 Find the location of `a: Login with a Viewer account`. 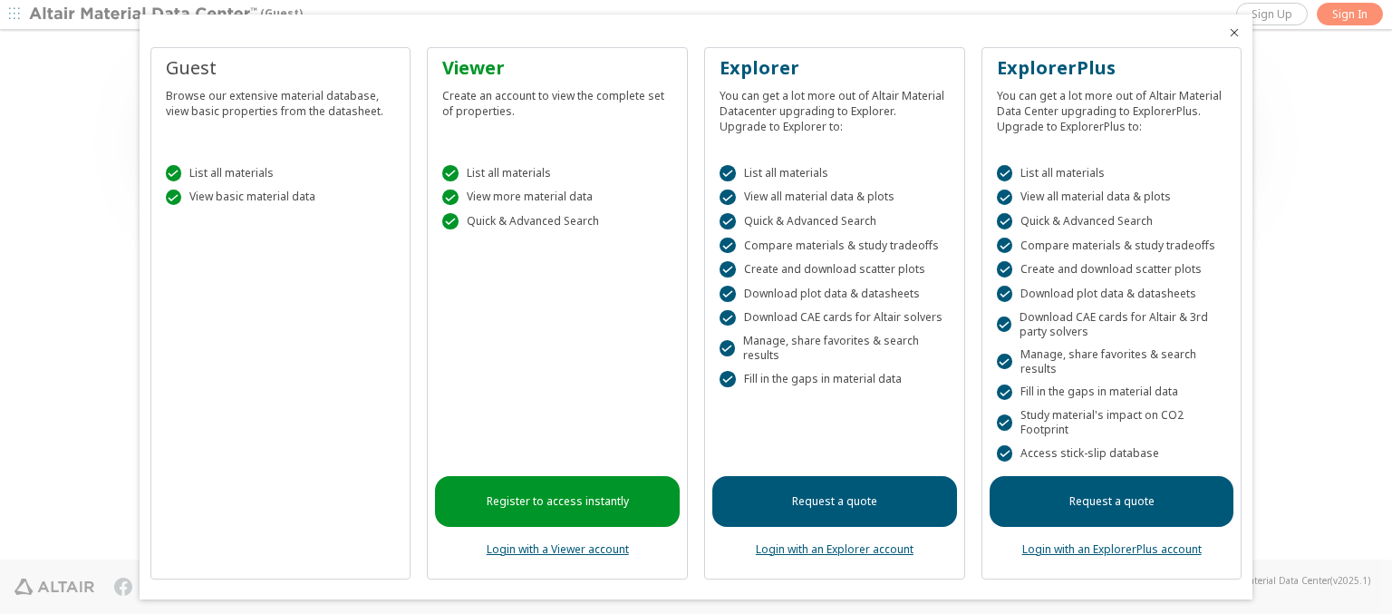

a: Login with a Viewer account is located at coordinates (557, 548).